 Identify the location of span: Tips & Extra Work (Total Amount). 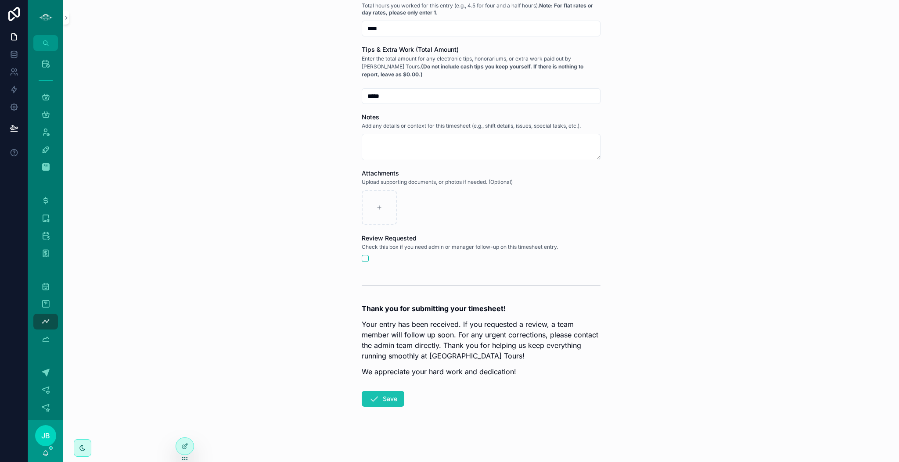
(410, 49).